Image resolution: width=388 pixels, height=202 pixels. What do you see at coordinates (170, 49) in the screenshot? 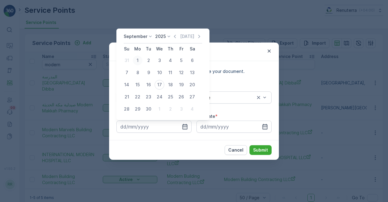
I see `th: Thursday` at bounding box center [170, 49].